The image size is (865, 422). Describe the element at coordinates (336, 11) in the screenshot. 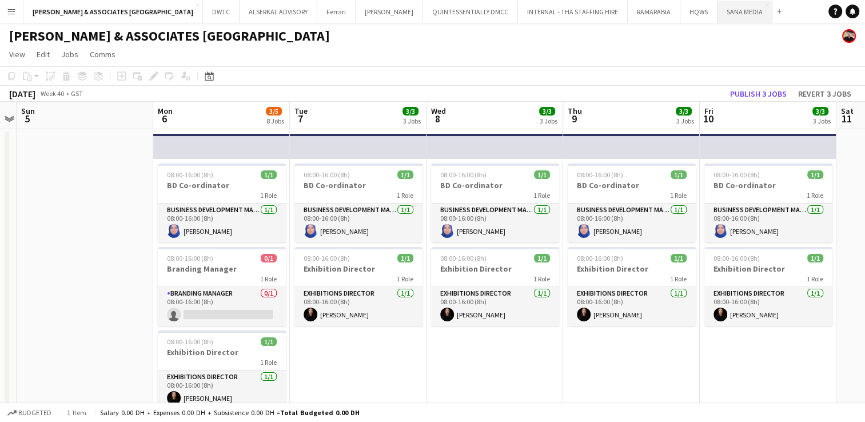

I see `button: Ferrari` at that location.